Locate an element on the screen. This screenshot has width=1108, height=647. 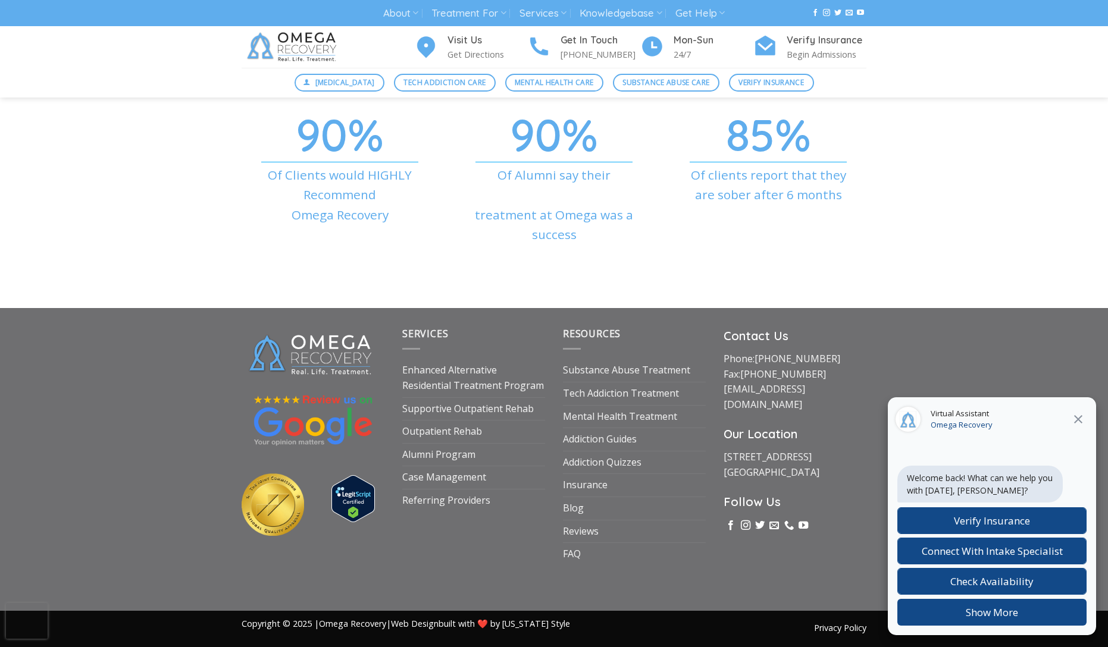
h1: 85% is located at coordinates (768, 134).